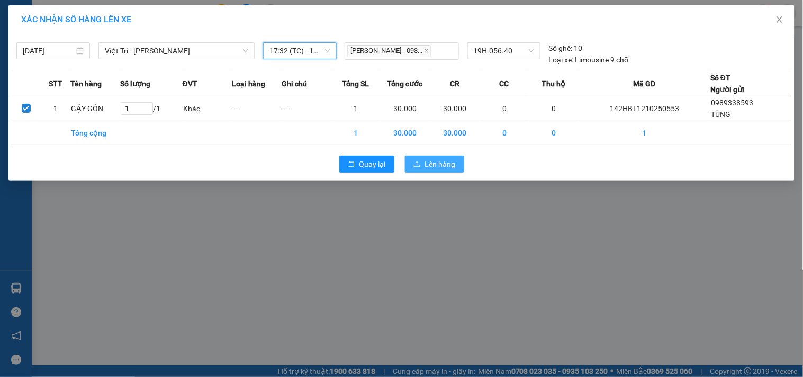 Image resolution: width=803 pixels, height=377 pixels. What do you see at coordinates (355, 84) in the screenshot?
I see `span: Tổng SL` at bounding box center [355, 84].